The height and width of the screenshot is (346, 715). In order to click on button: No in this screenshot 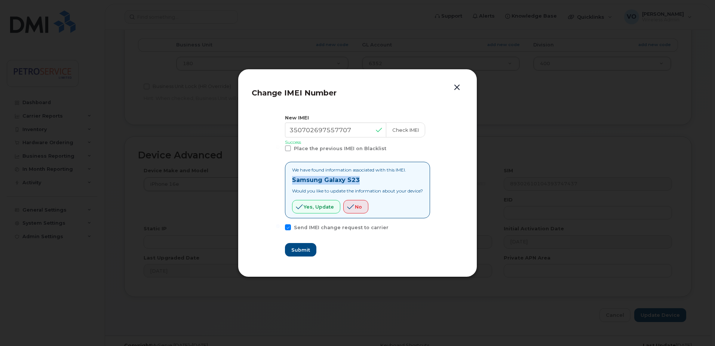, I will do `click(356, 207)`.